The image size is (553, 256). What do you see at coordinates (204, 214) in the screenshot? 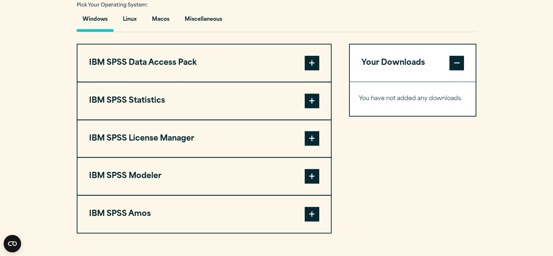
I see `button: IBM SPSS Amos` at bounding box center [204, 214].